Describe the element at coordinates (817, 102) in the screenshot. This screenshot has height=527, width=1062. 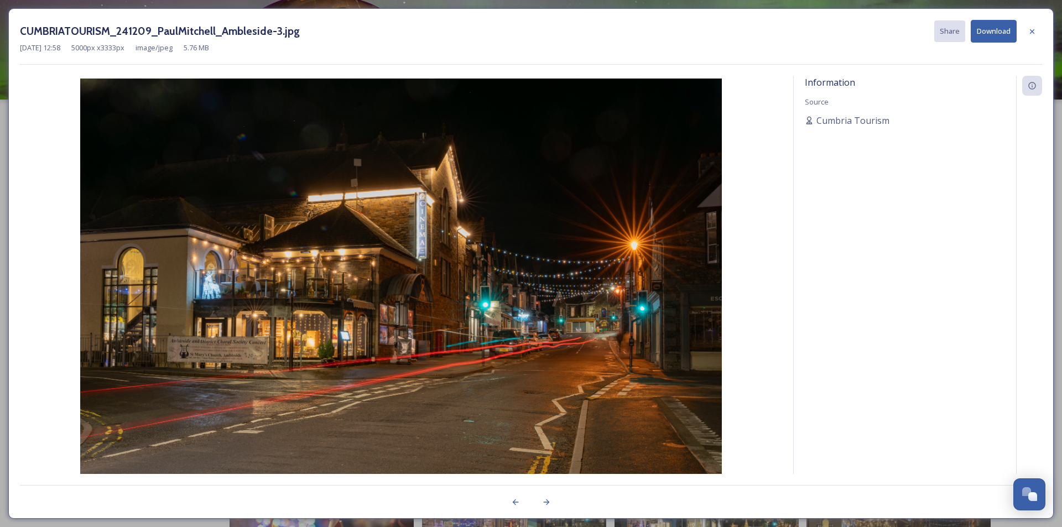
I see `span: Source` at that location.